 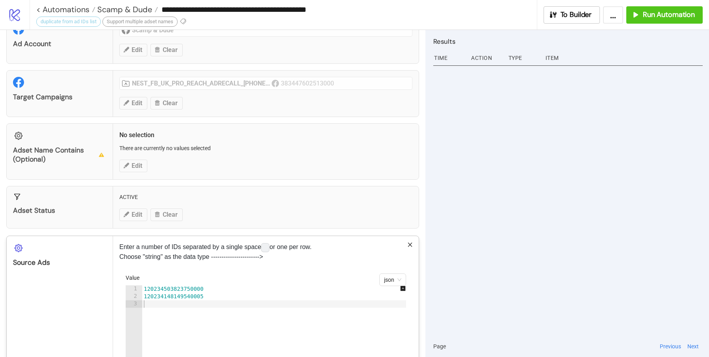 I want to click on div: Type, so click(x=524, y=58).